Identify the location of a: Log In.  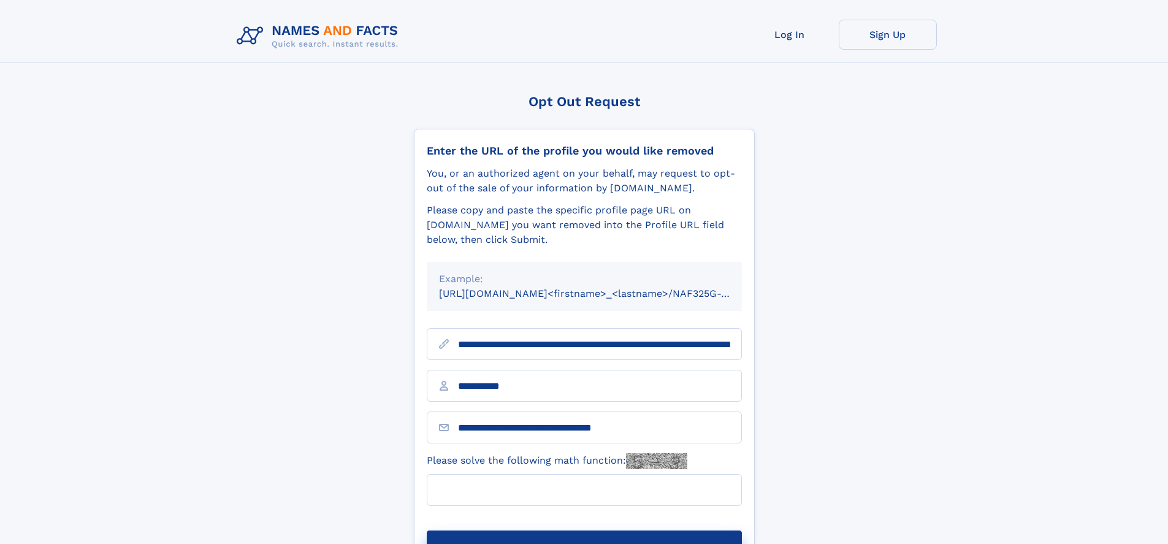
(790, 34).